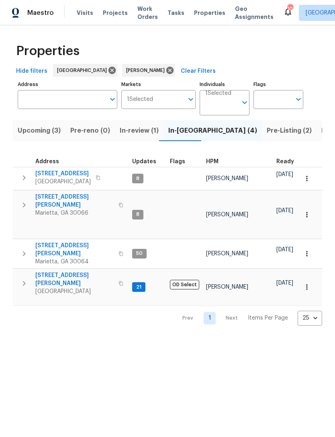 This screenshot has height=437, width=335. Describe the element at coordinates (225, 84) in the screenshot. I see `label: Individuals` at that location.